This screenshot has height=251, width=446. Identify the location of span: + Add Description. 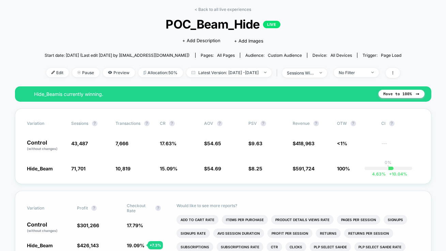
(202, 41).